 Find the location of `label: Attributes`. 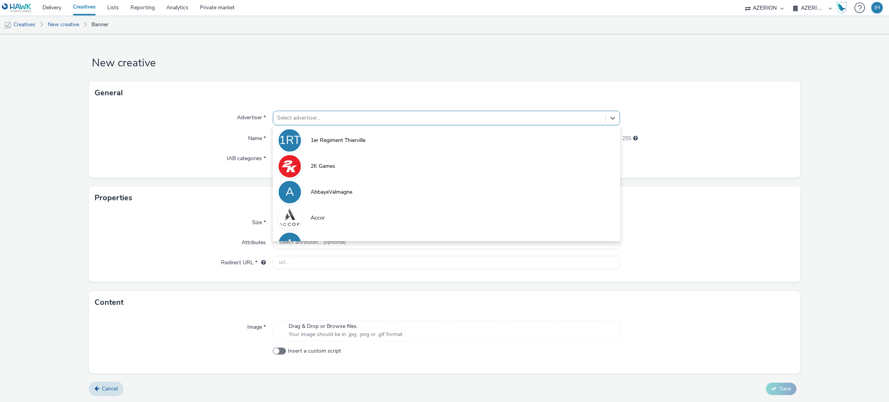

label: Attributes is located at coordinates (254, 241).